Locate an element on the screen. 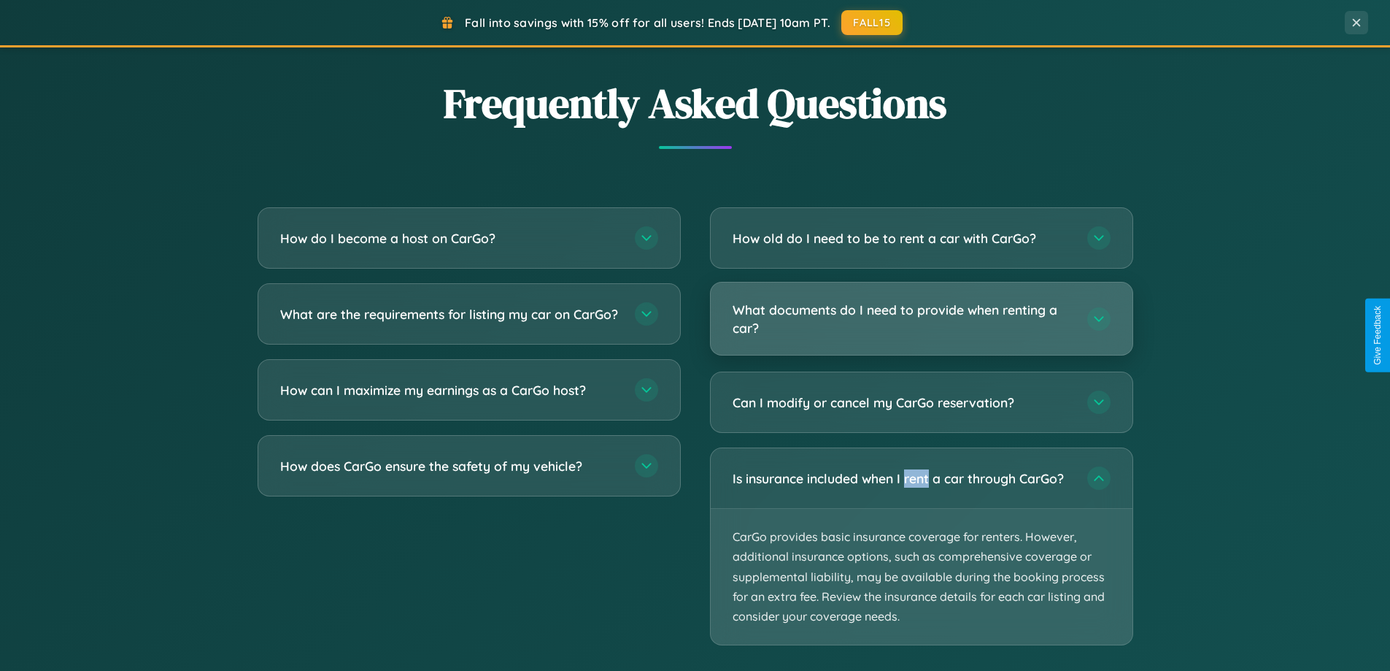 This screenshot has width=1390, height=671. p: CarGo provides basic insurance coverage for renters. However, additional insurance options, such ... is located at coordinates (922, 577).